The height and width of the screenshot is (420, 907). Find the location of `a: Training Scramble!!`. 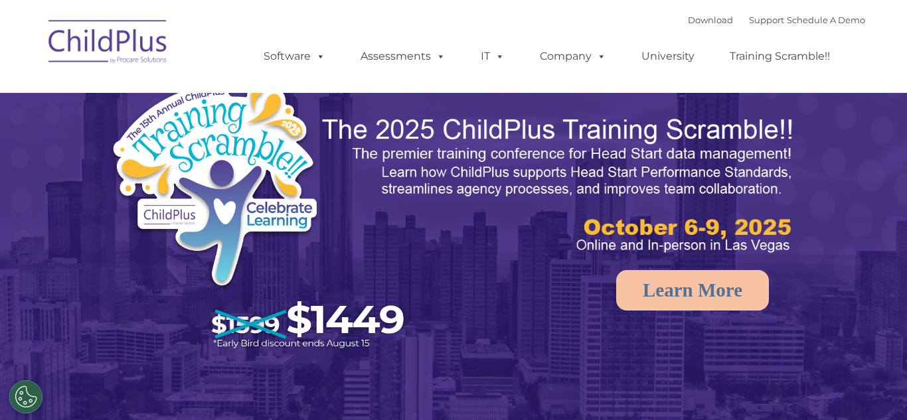

a: Training Scramble!! is located at coordinates (779, 56).